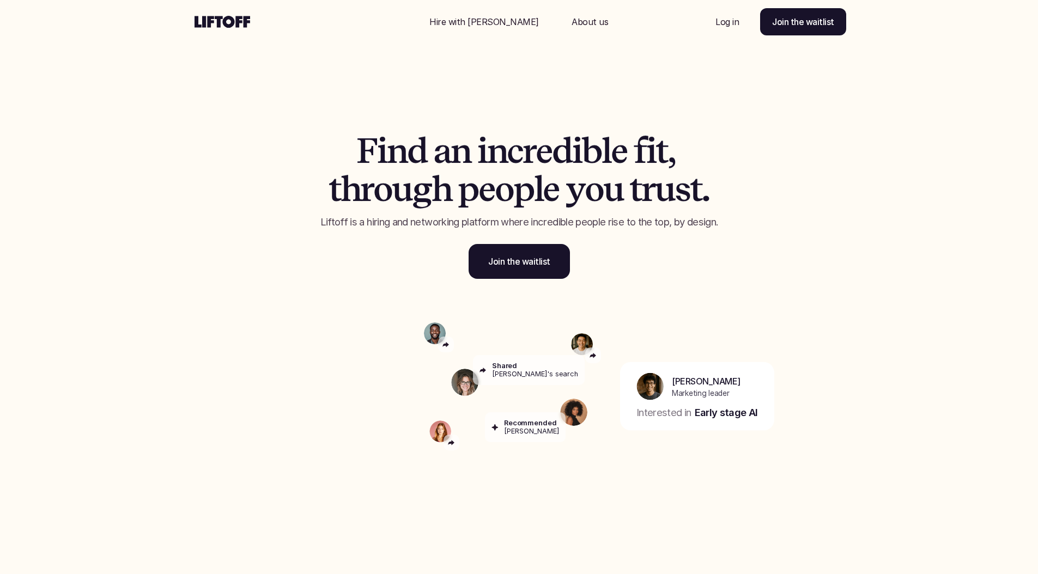  What do you see at coordinates (329, 367) in the screenshot?
I see `p: Amber` at bounding box center [329, 367].